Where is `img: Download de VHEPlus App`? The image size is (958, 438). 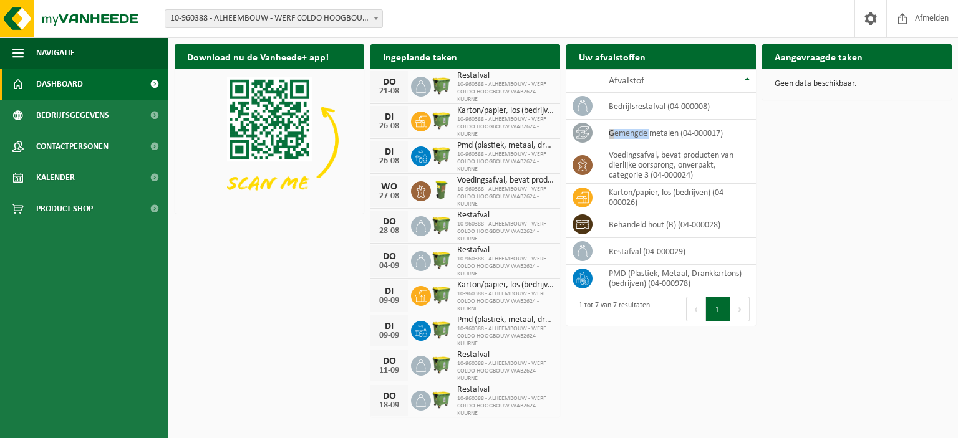 img: Download de VHEPlus App is located at coordinates (269, 140).